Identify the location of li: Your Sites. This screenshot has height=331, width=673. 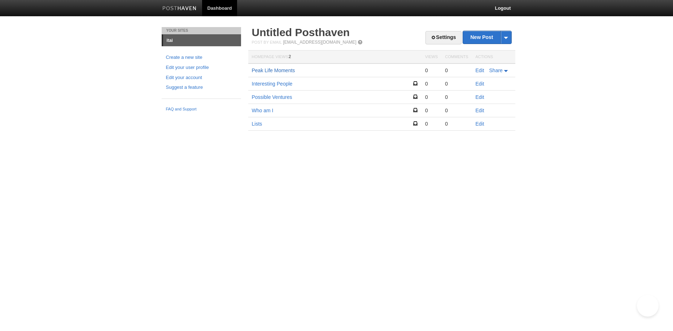
(201, 31).